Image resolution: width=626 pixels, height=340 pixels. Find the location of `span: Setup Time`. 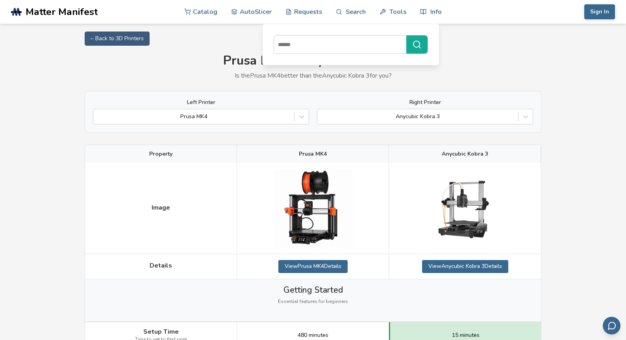

span: Setup Time is located at coordinates (161, 331).